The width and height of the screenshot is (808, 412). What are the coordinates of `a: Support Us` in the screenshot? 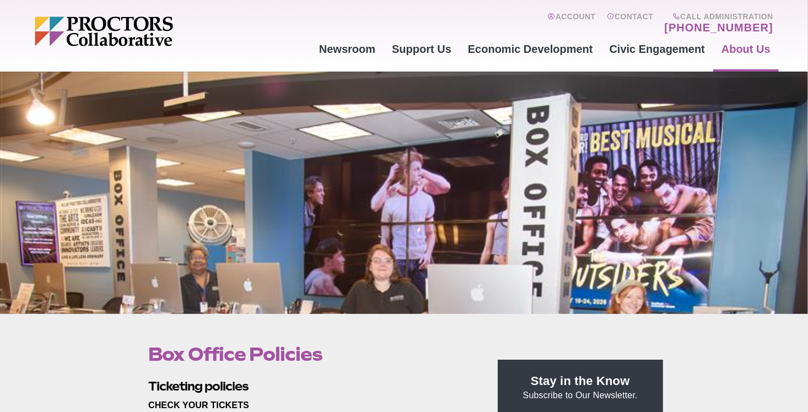 It's located at (422, 49).